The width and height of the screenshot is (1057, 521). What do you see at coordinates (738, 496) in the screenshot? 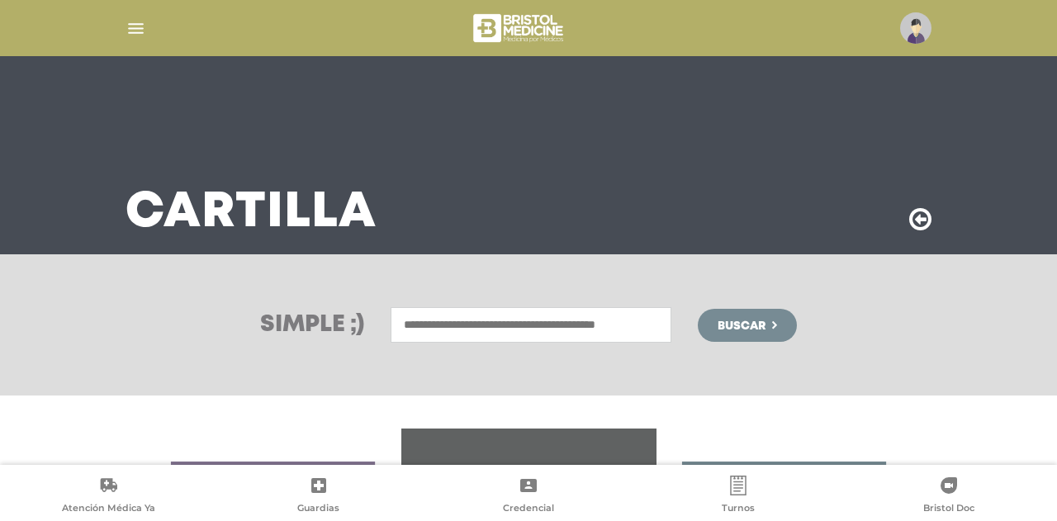
I see `a: Turnos` at bounding box center [738, 496].